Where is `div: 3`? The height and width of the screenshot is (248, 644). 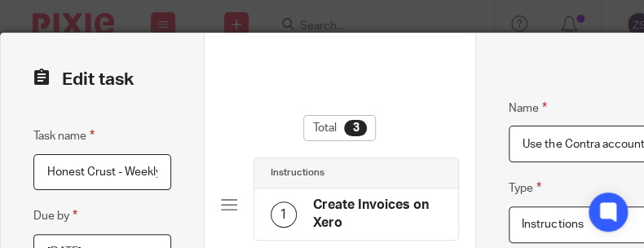
div: 3 is located at coordinates (355, 128).